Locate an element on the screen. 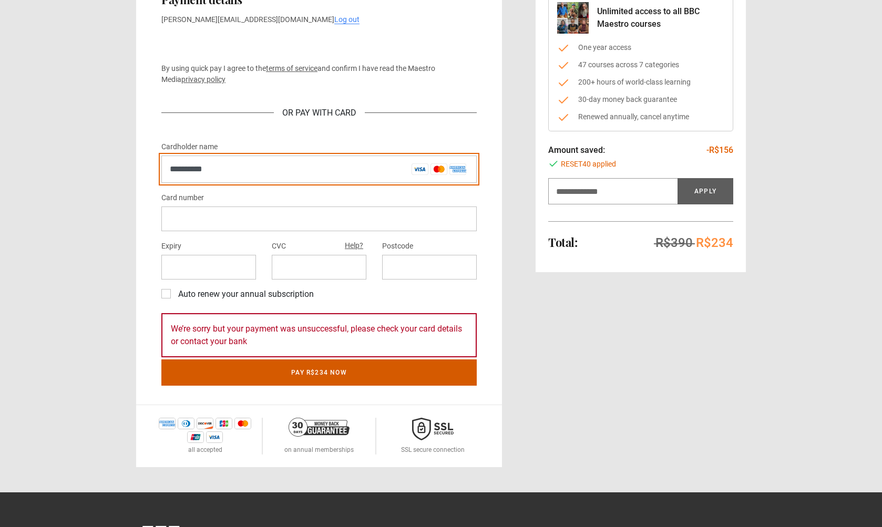  p: on annual memberships is located at coordinates (319, 450).